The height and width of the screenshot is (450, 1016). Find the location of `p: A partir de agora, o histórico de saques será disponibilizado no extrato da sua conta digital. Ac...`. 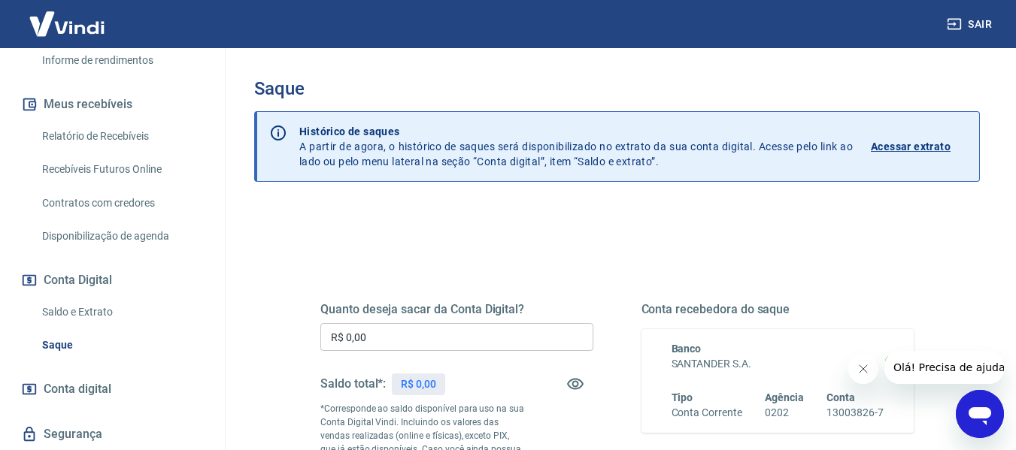

p: A partir de agora, o histórico de saques será disponibilizado no extrato da sua conta digital. Ac... is located at coordinates (576, 147).